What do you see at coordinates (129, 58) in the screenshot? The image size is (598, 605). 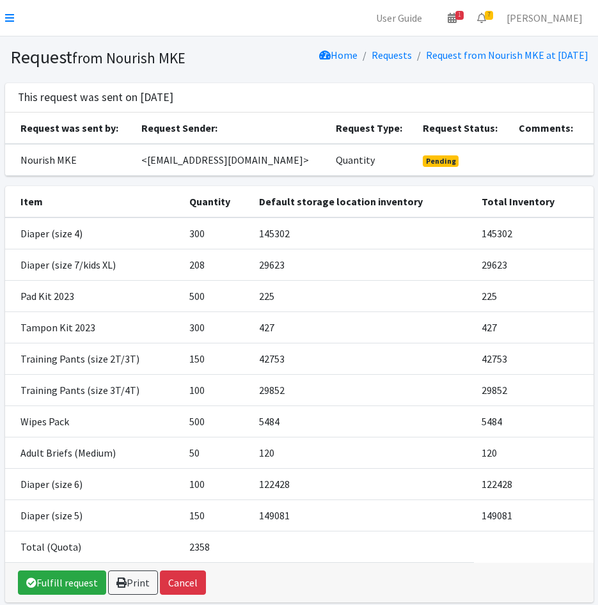 I see `small: from Nourish MKE` at bounding box center [129, 58].